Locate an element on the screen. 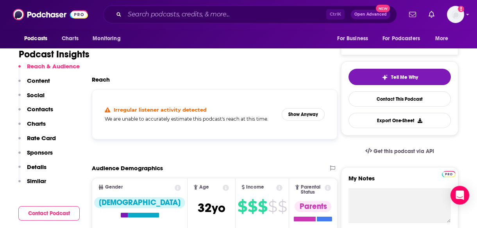 The height and width of the screenshot is (228, 477). input: Search podcasts, credits, & more... is located at coordinates (225, 14).